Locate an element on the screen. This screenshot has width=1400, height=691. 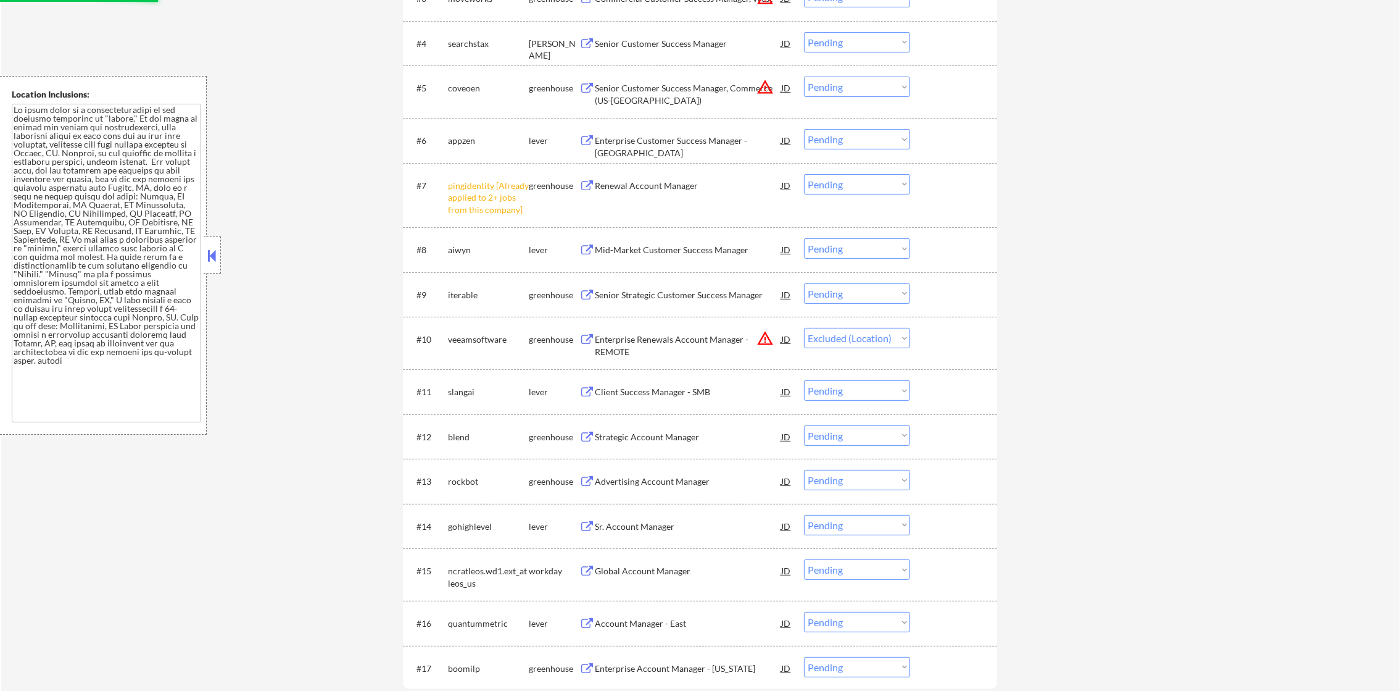
div: Senior Strategic Customer Success Manager is located at coordinates (688, 295).